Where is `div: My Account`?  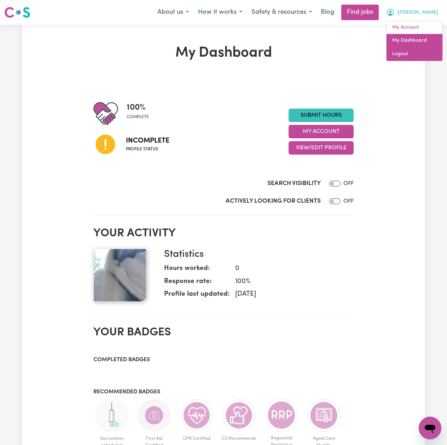
div: My Account is located at coordinates (415, 41).